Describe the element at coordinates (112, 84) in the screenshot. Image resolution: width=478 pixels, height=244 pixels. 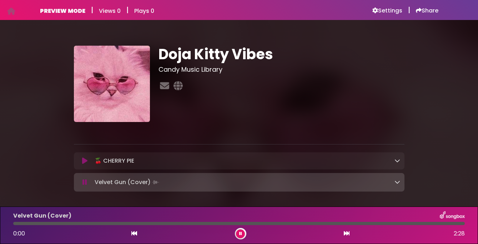
I see `img: ZEsZVR2SQia1Vw9HppFV` at that location.